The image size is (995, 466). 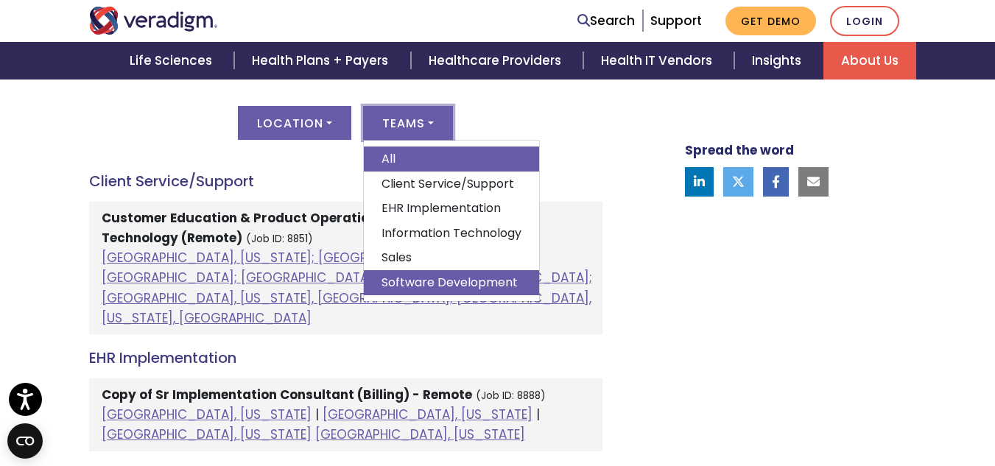 What do you see at coordinates (322, 60) in the screenshot?
I see `a: Health Plans + Payers` at bounding box center [322, 60].